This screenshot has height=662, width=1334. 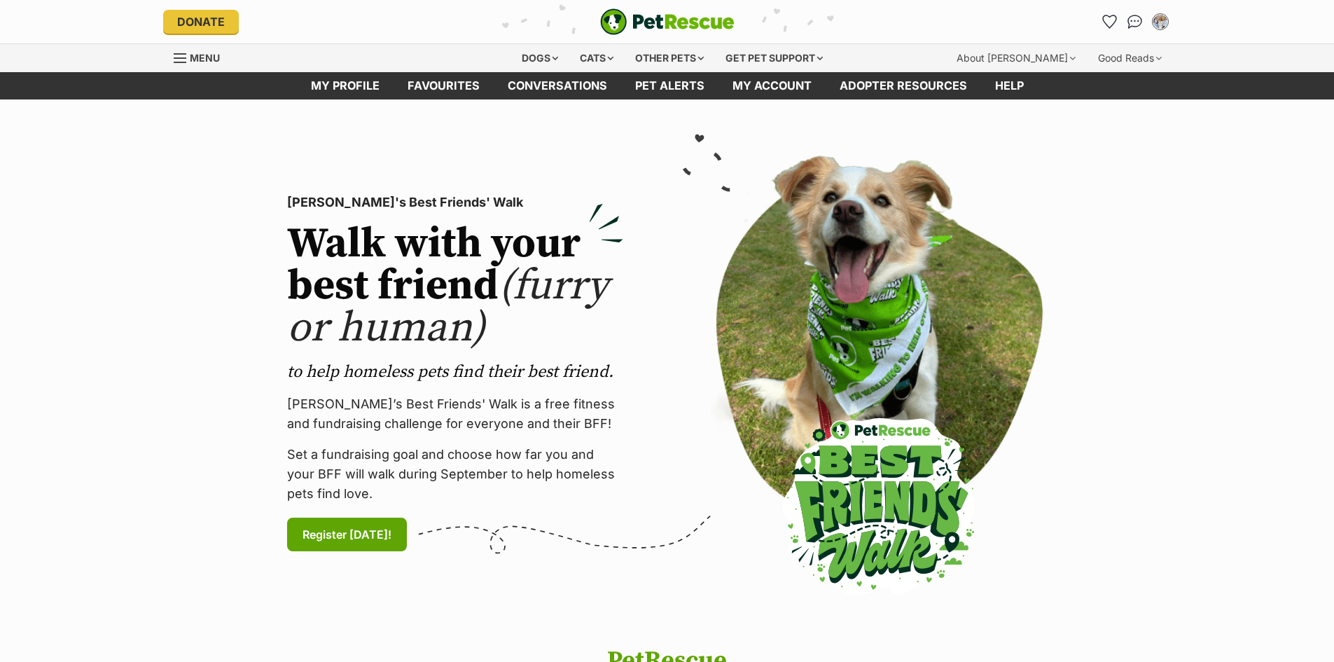 I want to click on p: Set a fundraising goal and choose how far you and your BFF will walk during September to help hom..., so click(x=455, y=474).